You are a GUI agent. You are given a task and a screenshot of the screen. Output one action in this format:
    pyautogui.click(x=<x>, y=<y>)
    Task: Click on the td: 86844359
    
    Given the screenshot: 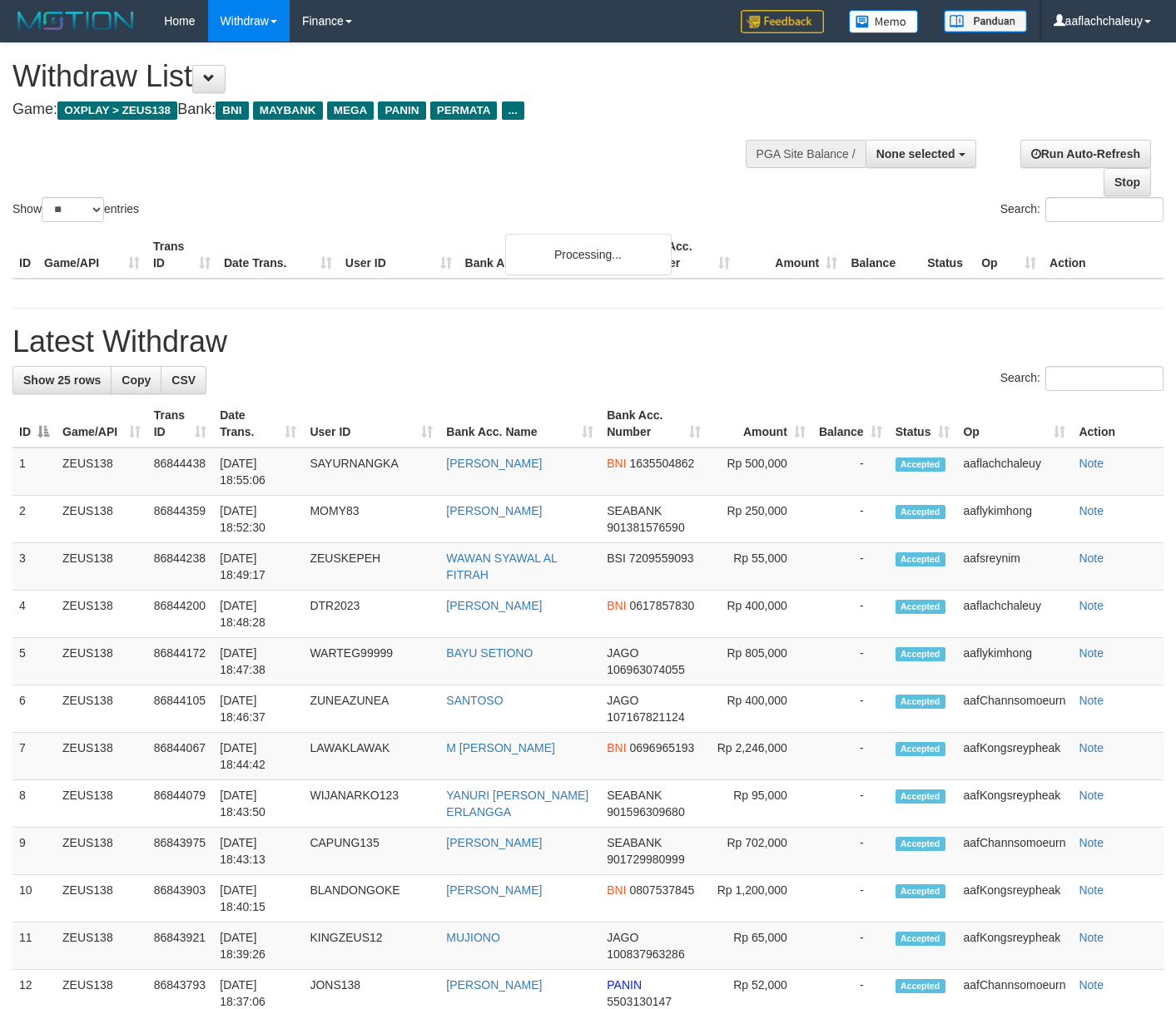 What is the action you would take?
    pyautogui.click(x=181, y=519)
    